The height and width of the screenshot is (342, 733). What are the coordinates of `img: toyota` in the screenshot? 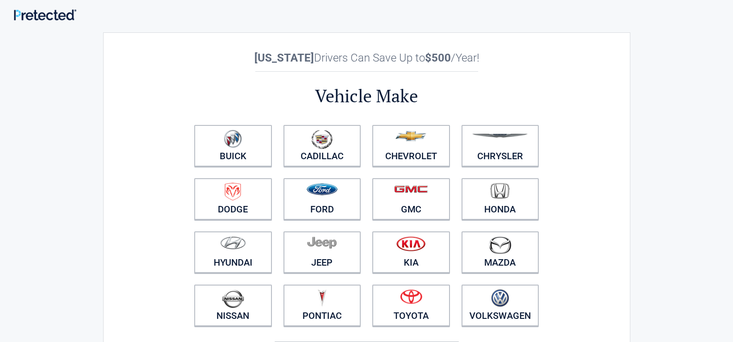 It's located at (411, 296).